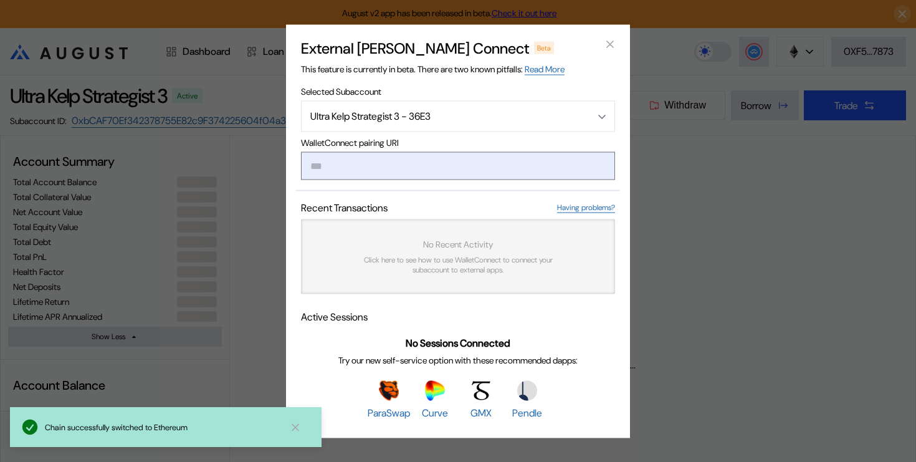 This screenshot has width=916, height=462. I want to click on img: GMX, so click(481, 391).